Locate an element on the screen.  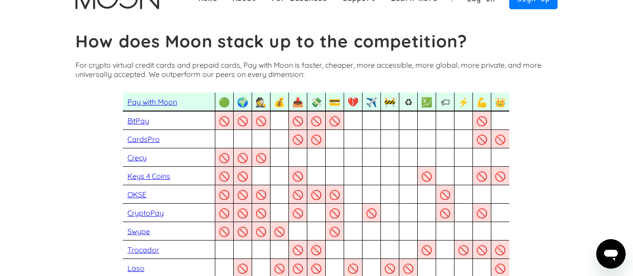
a: CardsPro is located at coordinates (144, 139).